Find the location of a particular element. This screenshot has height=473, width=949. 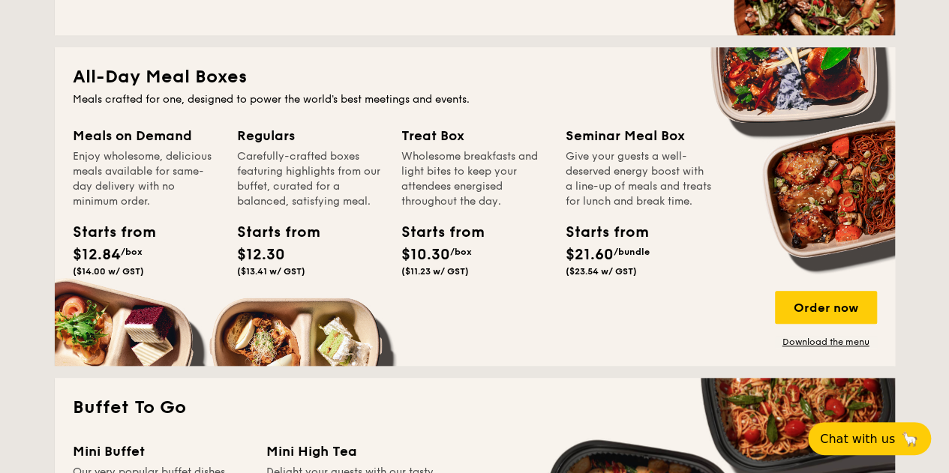

div: Treat Box is located at coordinates (474, 136).